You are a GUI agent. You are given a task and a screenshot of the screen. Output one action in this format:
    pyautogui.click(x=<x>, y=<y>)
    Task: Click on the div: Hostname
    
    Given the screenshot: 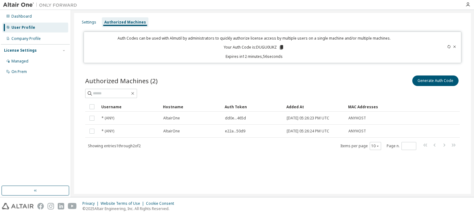 What is the action you would take?
    pyautogui.click(x=191, y=107)
    